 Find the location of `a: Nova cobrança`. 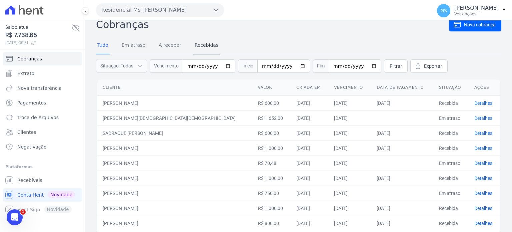

a: Nova cobrança is located at coordinates (475, 25).